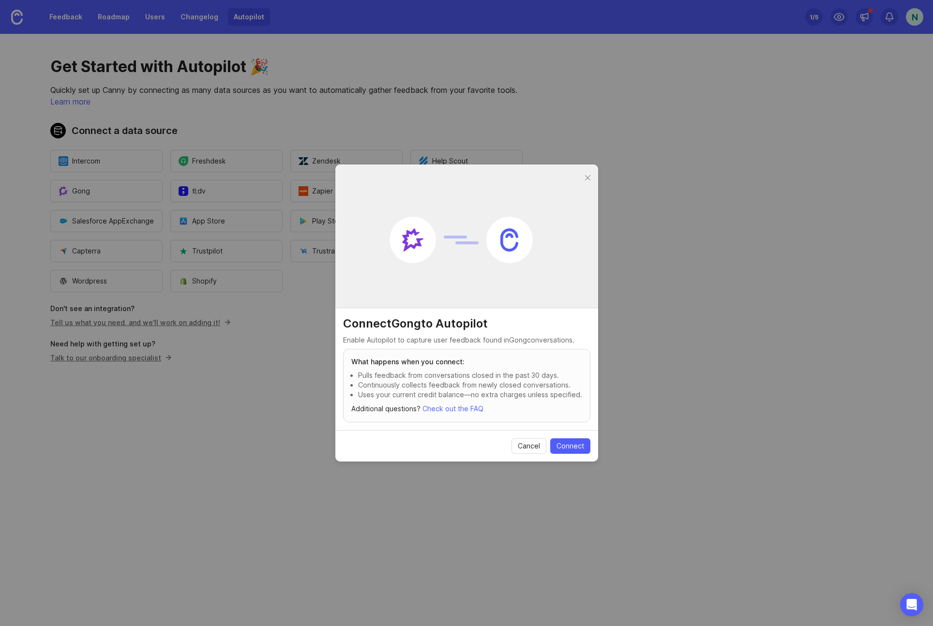  What do you see at coordinates (467, 362) in the screenshot?
I see `h3: What happens when you connect:` at bounding box center [467, 362].